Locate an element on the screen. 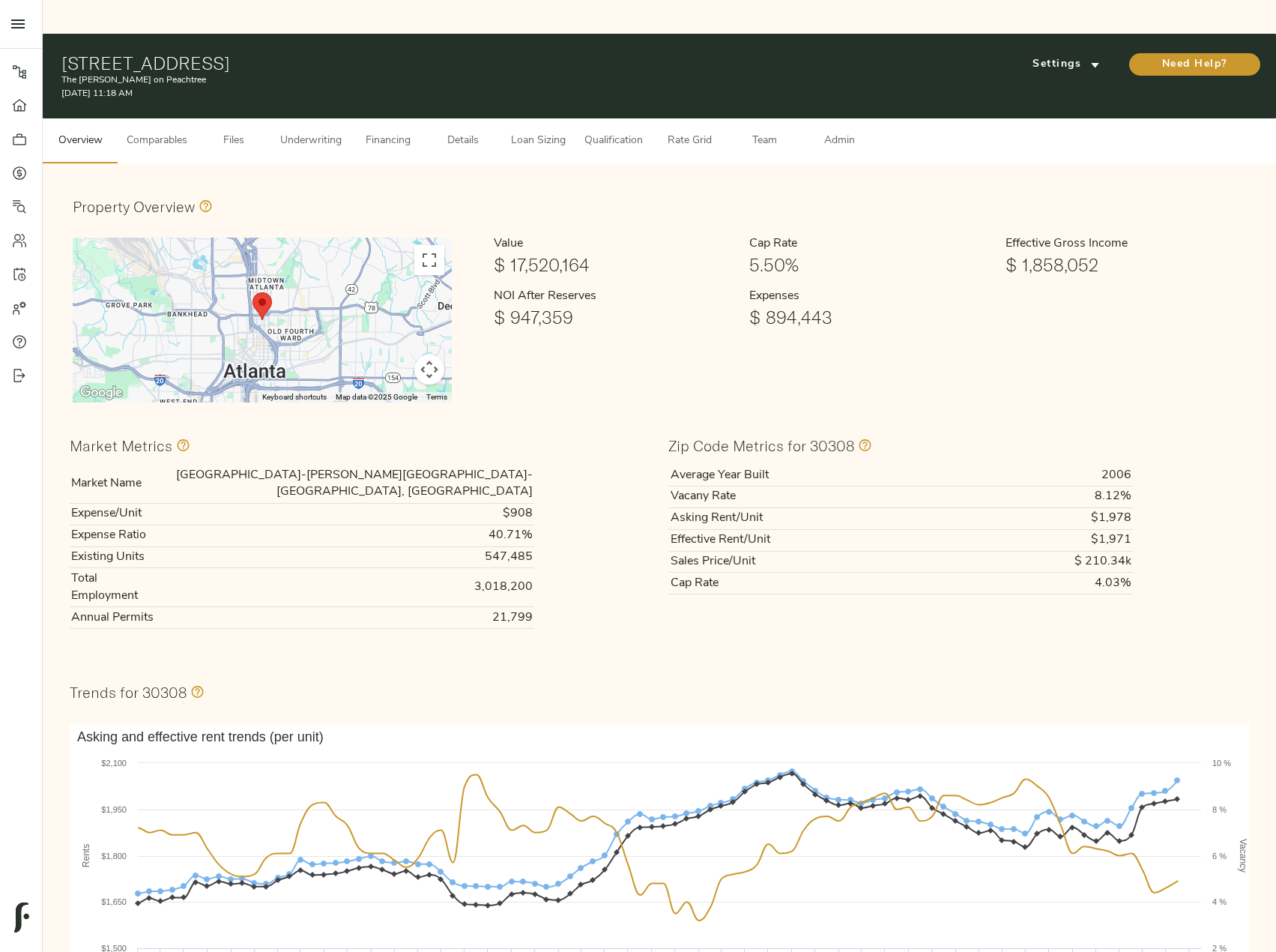 This screenshot has height=952, width=1276. button: Map camera controls is located at coordinates (429, 369).